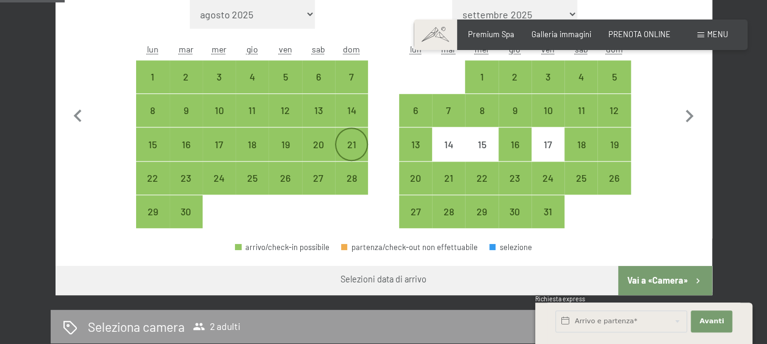  Describe the element at coordinates (581, 178) in the screenshot. I see `div: Sat Oct 25 2025` at that location.